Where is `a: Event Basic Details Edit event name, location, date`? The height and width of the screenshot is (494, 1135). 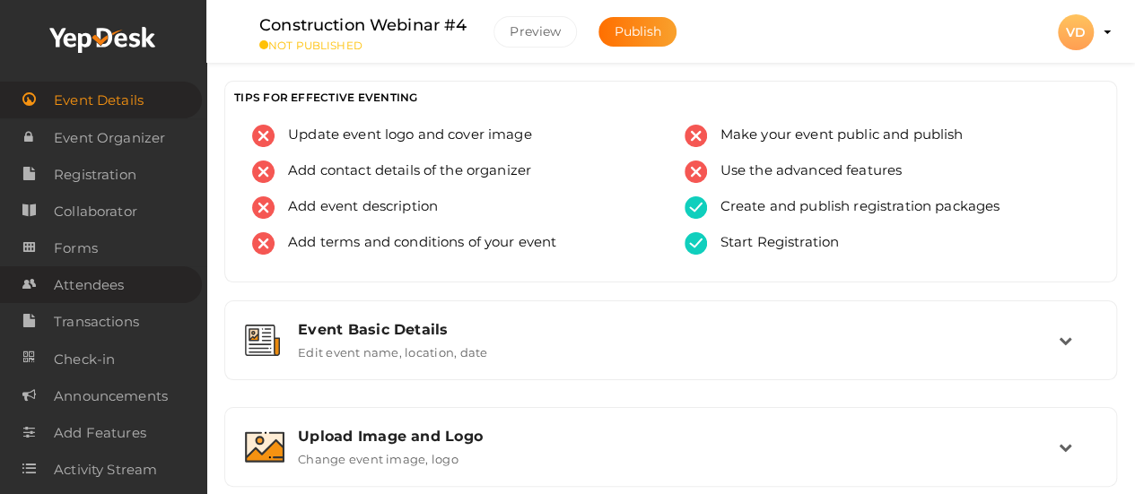 a: Event Basic Details Edit event name, location, date is located at coordinates (670, 354).